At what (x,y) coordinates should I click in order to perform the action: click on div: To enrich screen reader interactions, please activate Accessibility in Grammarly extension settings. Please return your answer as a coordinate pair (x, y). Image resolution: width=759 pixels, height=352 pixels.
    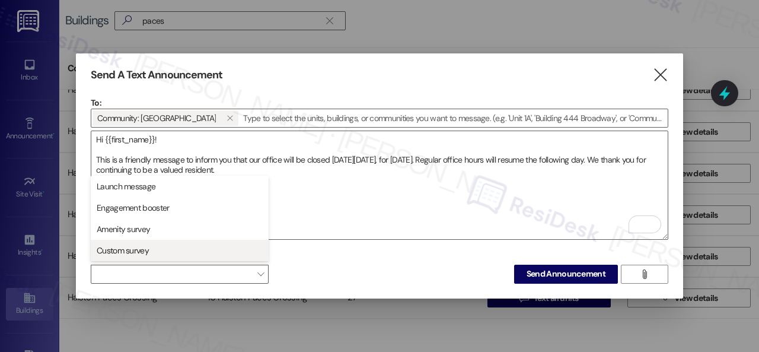
    Looking at the image, I should click on (380, 185).